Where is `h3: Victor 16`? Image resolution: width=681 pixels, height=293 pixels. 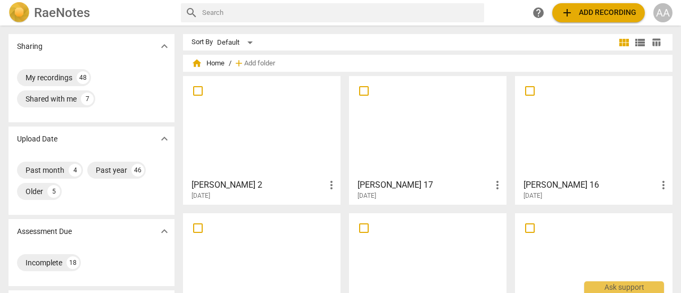
h3: Victor 16 is located at coordinates (590, 185).